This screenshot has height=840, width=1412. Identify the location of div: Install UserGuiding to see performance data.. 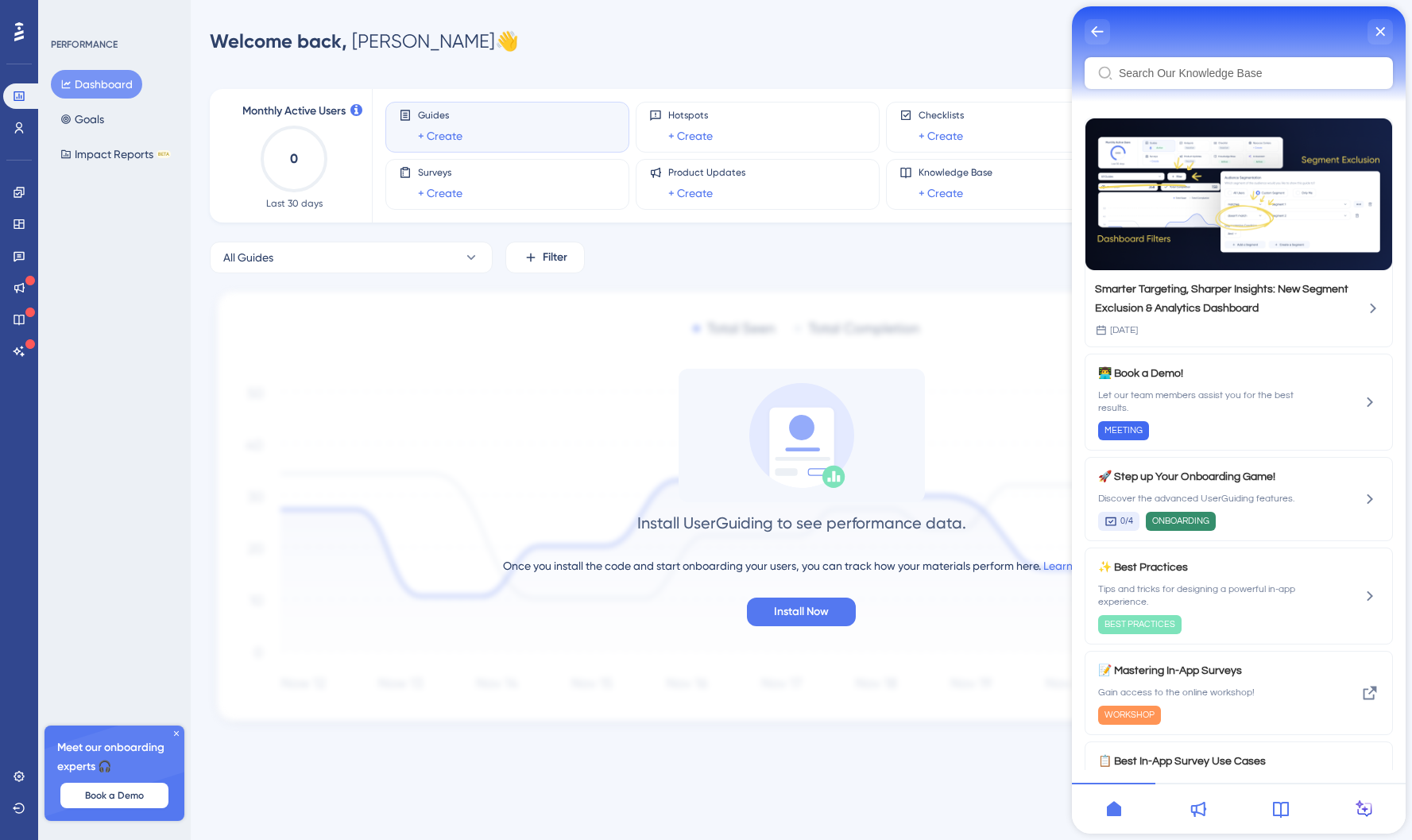
(802, 523).